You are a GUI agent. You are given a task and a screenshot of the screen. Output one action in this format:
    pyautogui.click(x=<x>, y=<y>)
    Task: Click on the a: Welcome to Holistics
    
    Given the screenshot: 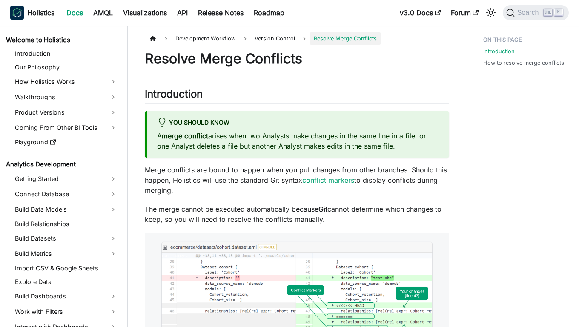 What is the action you would take?
    pyautogui.click(x=62, y=40)
    